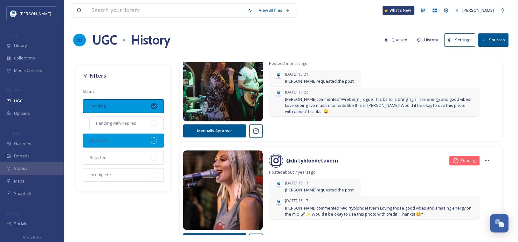 The image size is (518, 242). I want to click on span: Socials, so click(21, 223).